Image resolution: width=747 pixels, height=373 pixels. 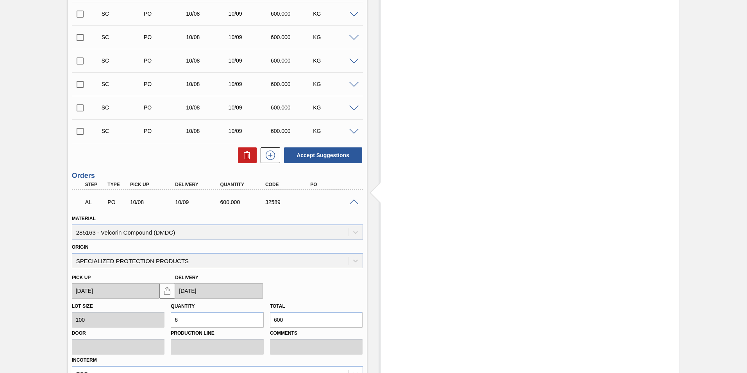 What do you see at coordinates (80, 247) in the screenshot?
I see `label: Origin` at bounding box center [80, 247].